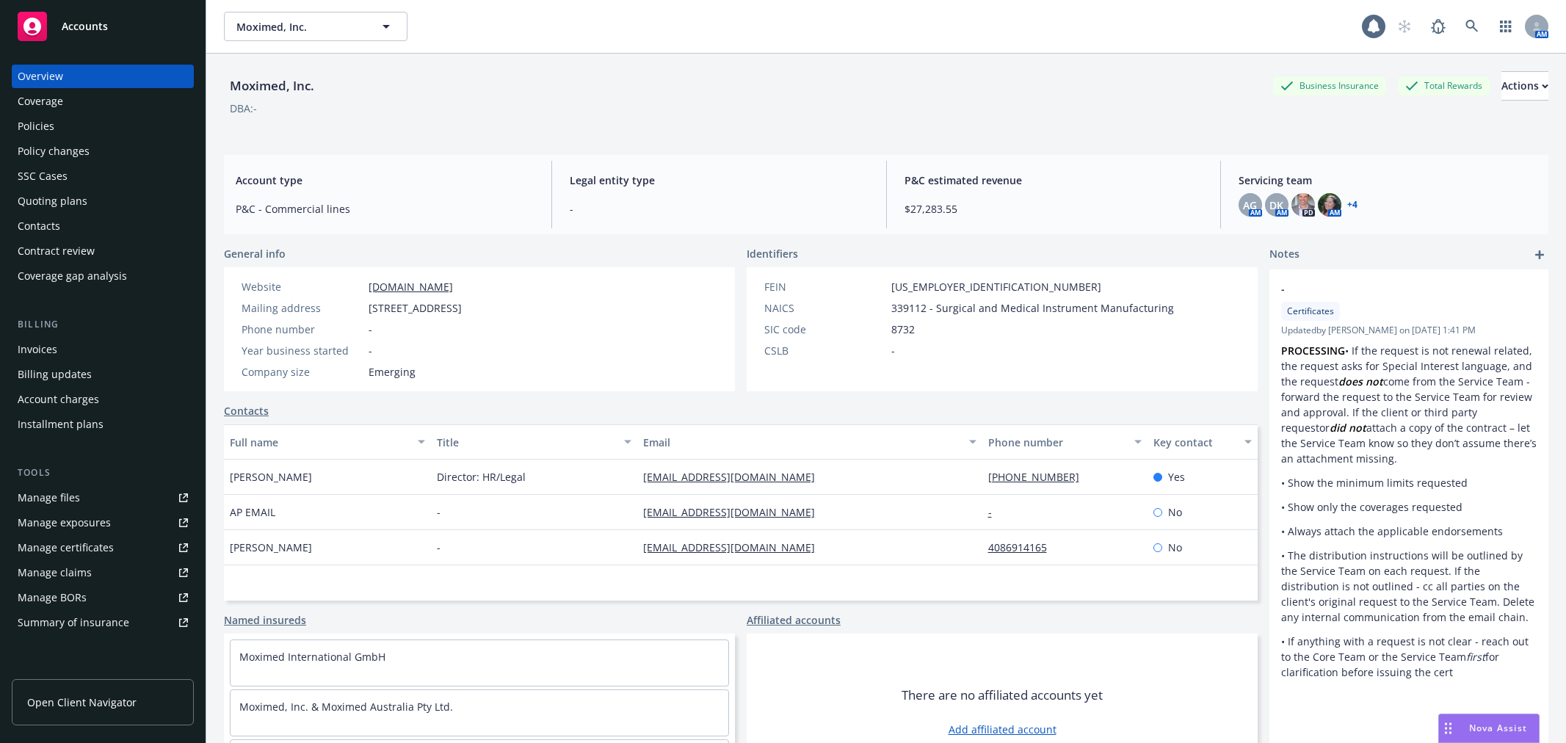 This screenshot has width=1566, height=743. Describe the element at coordinates (52, 597) in the screenshot. I see `div: Manage BORs` at that location.